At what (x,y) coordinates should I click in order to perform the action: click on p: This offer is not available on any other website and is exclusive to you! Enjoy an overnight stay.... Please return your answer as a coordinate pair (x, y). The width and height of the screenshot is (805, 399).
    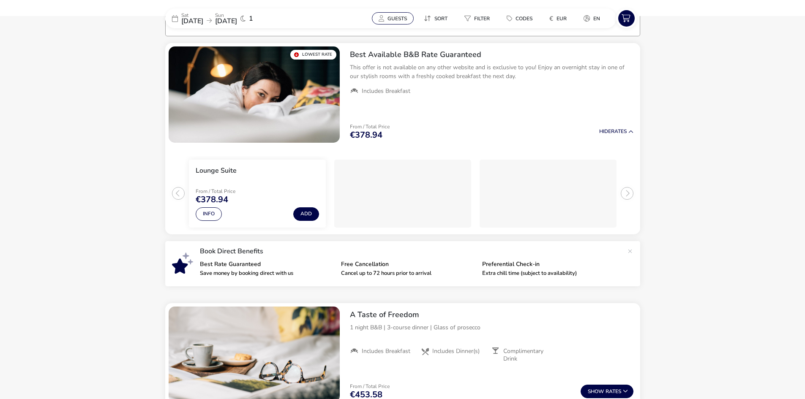
    Looking at the image, I should click on (492, 72).